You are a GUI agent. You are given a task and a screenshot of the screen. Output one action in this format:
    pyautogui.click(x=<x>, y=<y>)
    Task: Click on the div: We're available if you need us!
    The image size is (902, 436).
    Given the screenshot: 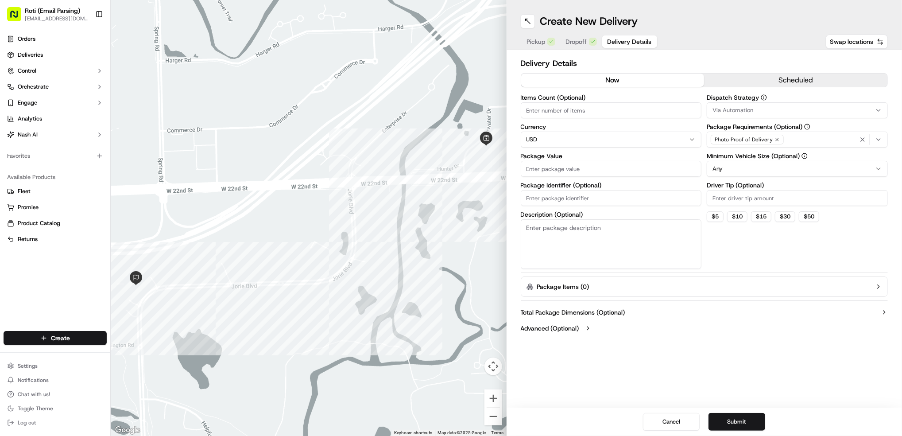 What is the action you would take?
    pyautogui.click(x=71, y=97)
    